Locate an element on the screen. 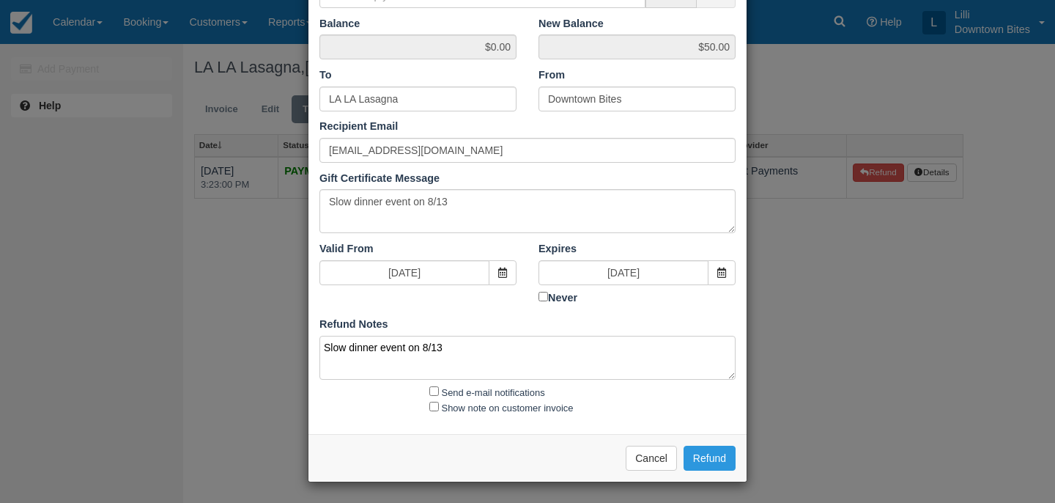  label: Expires is located at coordinates (558, 248).